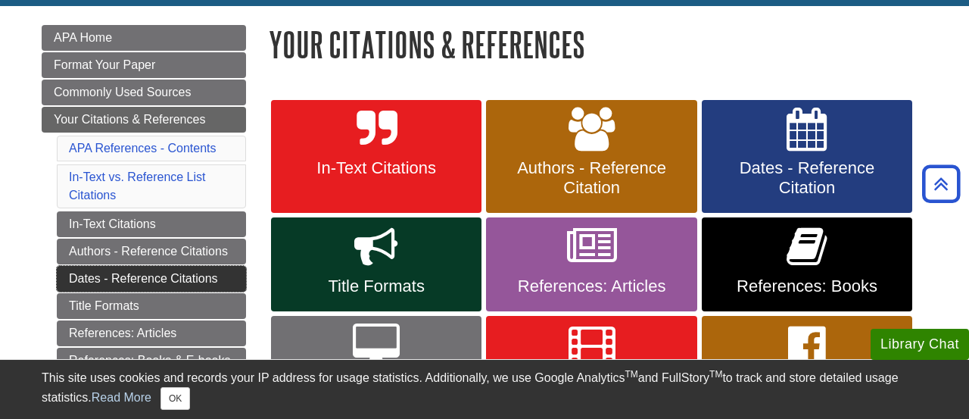 The height and width of the screenshot is (419, 969). I want to click on a: Your Citations & References, so click(144, 120).